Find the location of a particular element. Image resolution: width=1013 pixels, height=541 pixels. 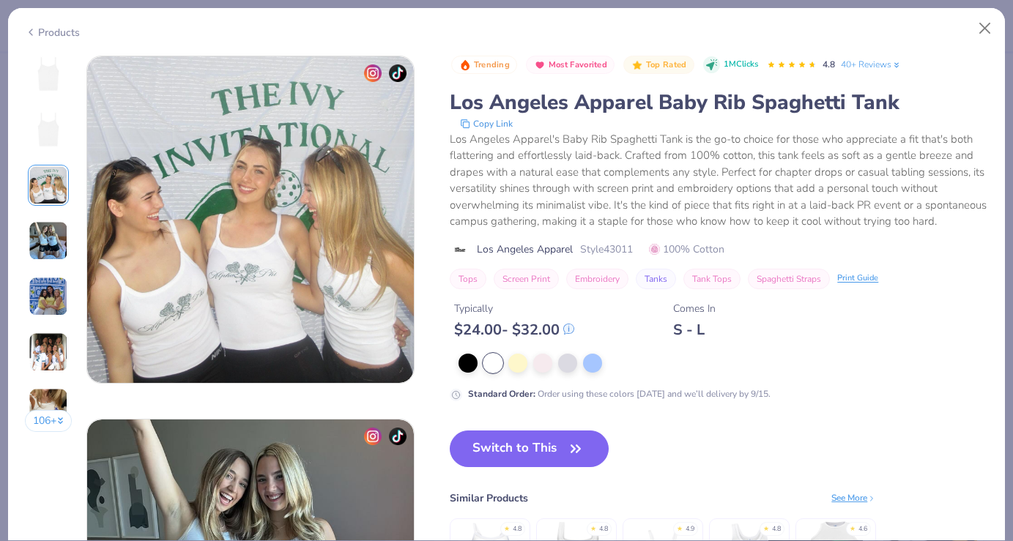

button: Switch to This is located at coordinates (529, 449).